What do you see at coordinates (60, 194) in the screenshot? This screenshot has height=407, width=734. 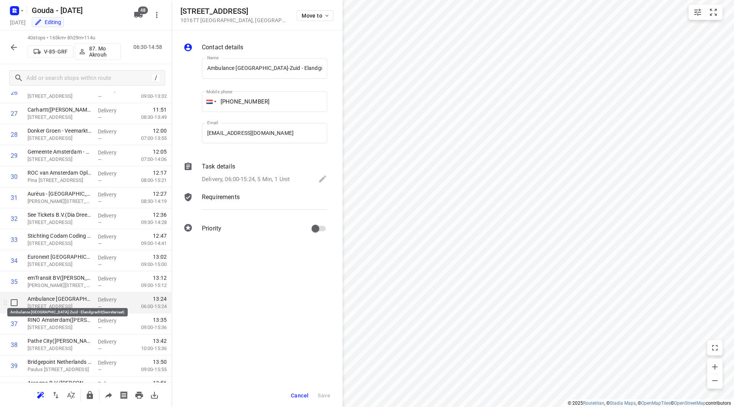 I see `p: Aurèus - Amsterdam(John Veerman)` at bounding box center [60, 194].